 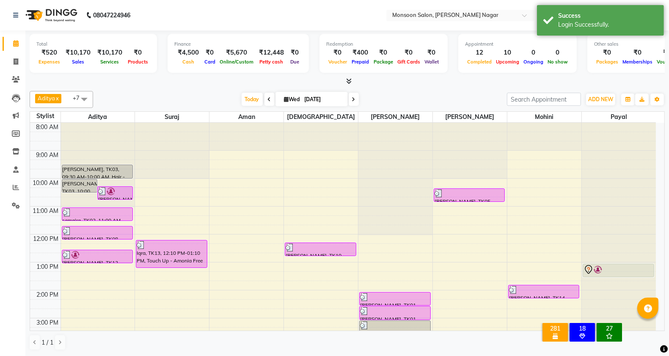 What do you see at coordinates (49, 52) in the screenshot?
I see `div: ₹520` at bounding box center [49, 52].